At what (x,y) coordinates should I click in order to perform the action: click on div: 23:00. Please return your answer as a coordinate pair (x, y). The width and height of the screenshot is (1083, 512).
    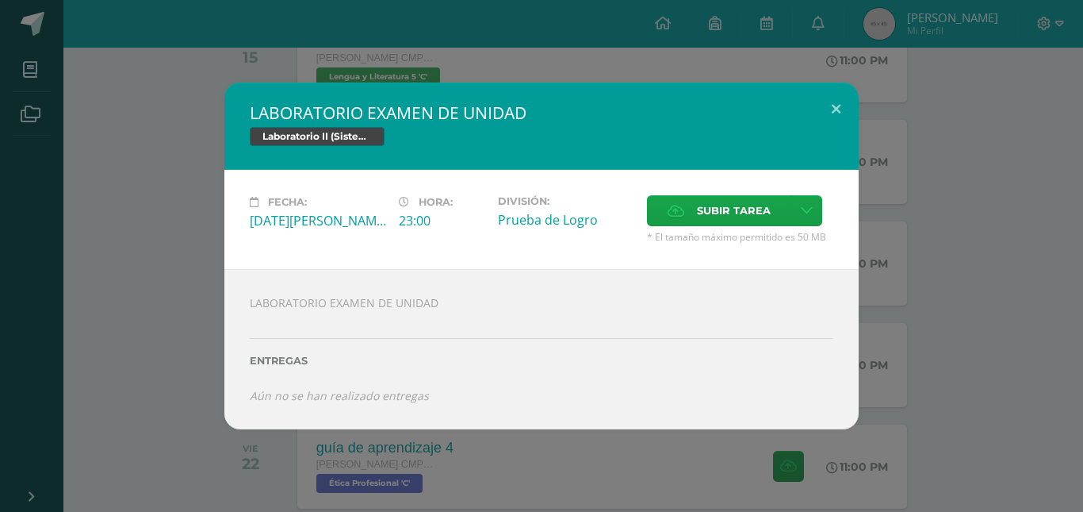
    Looking at the image, I should click on (442, 220).